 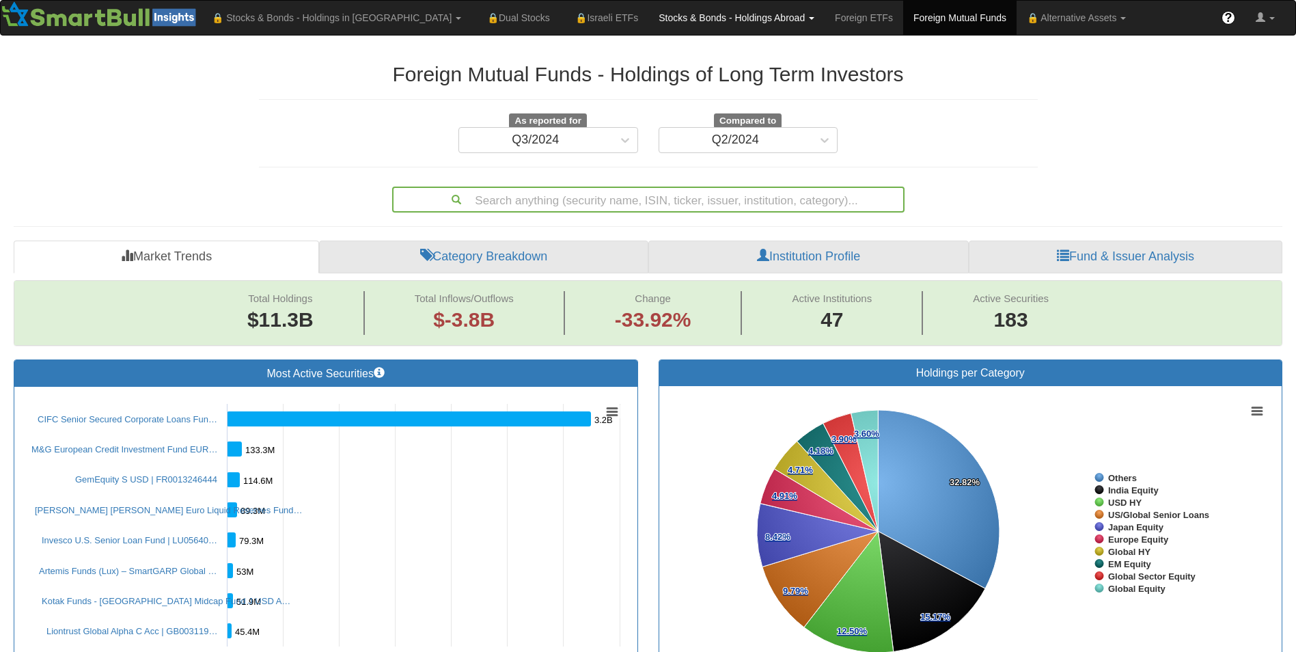 What do you see at coordinates (795, 590) in the screenshot?
I see `tspan: 9.79%` at bounding box center [795, 590].